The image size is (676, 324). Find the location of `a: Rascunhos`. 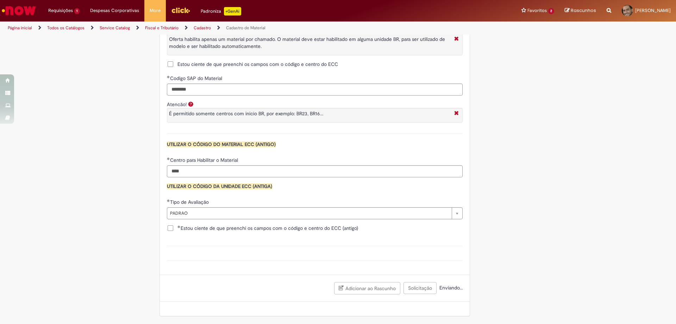

a: Rascunhos is located at coordinates (580, 11).